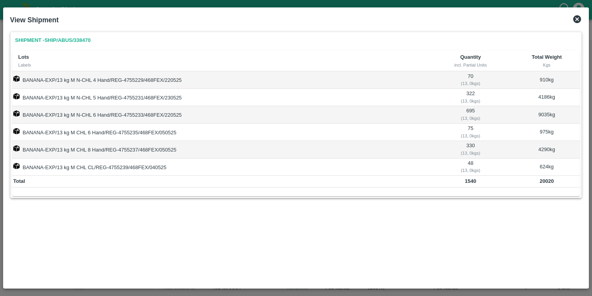 The width and height of the screenshot is (592, 296). Describe the element at coordinates (547, 80) in the screenshot. I see `td: 910 kg` at that location.